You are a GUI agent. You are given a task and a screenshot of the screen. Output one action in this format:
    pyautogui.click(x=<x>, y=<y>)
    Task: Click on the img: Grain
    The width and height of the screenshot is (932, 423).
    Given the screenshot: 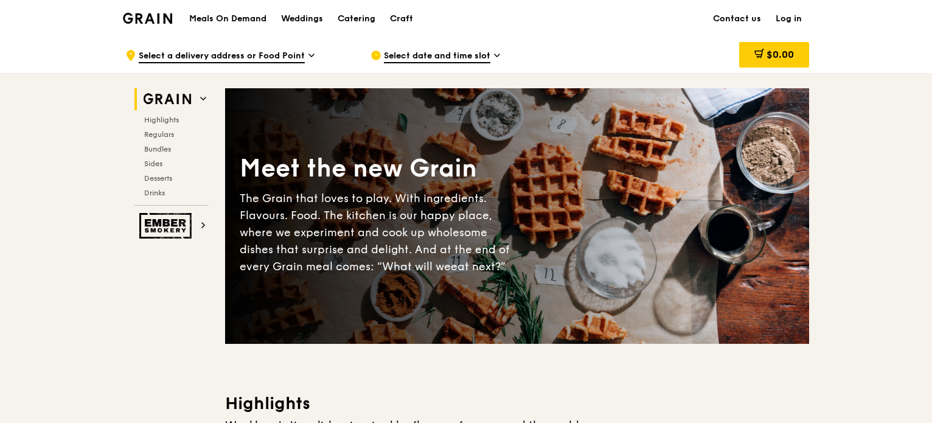 What is the action you would take?
    pyautogui.click(x=147, y=18)
    